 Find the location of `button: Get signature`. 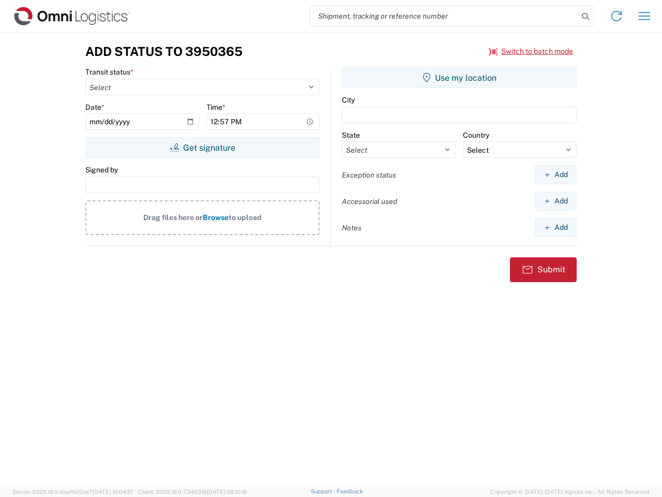

button: Get signature is located at coordinates (202, 147).